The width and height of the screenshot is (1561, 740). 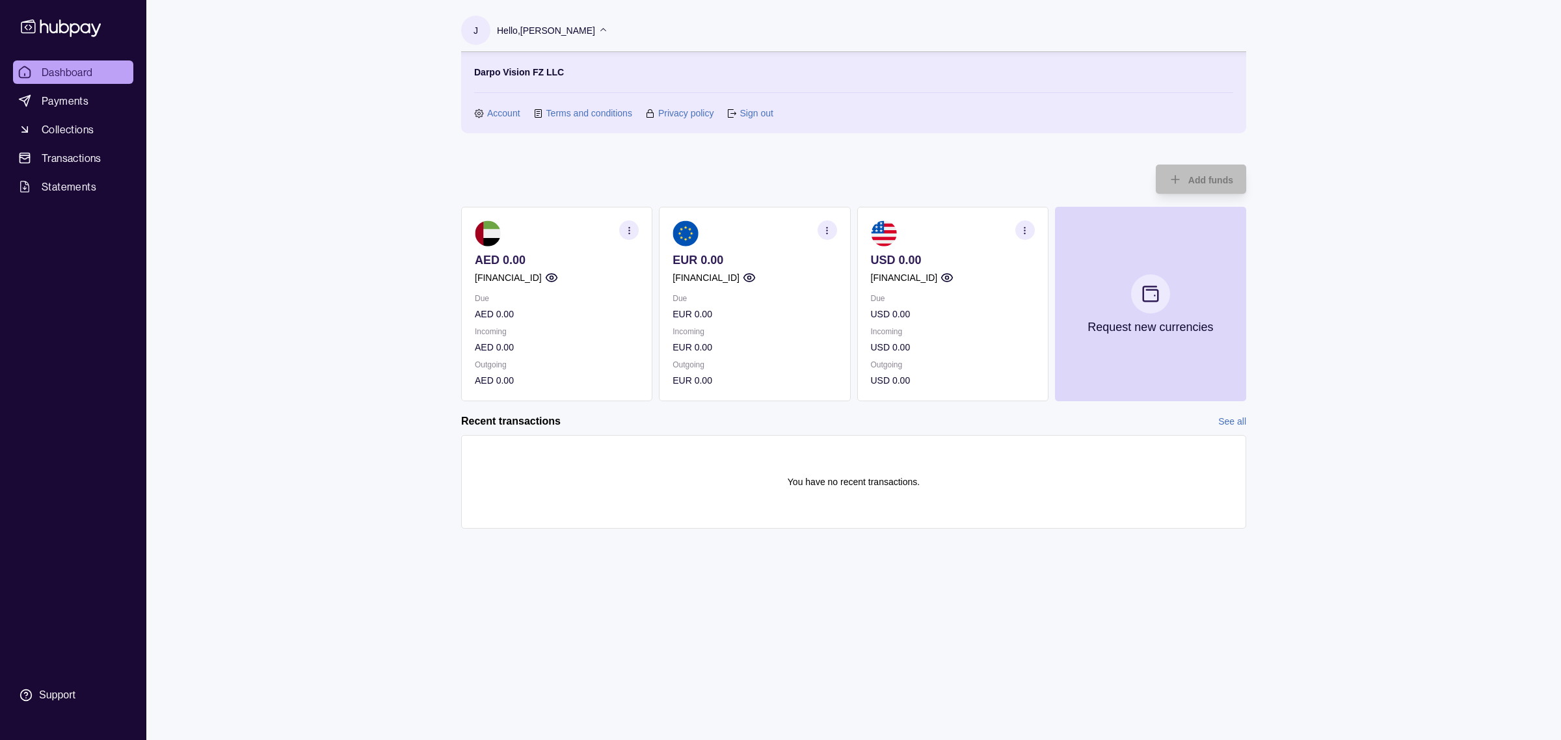 I want to click on span: Payments, so click(x=65, y=101).